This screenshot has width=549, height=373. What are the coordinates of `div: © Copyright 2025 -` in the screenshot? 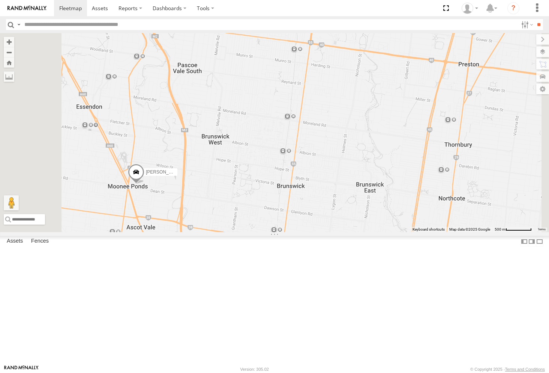 It's located at (508, 369).